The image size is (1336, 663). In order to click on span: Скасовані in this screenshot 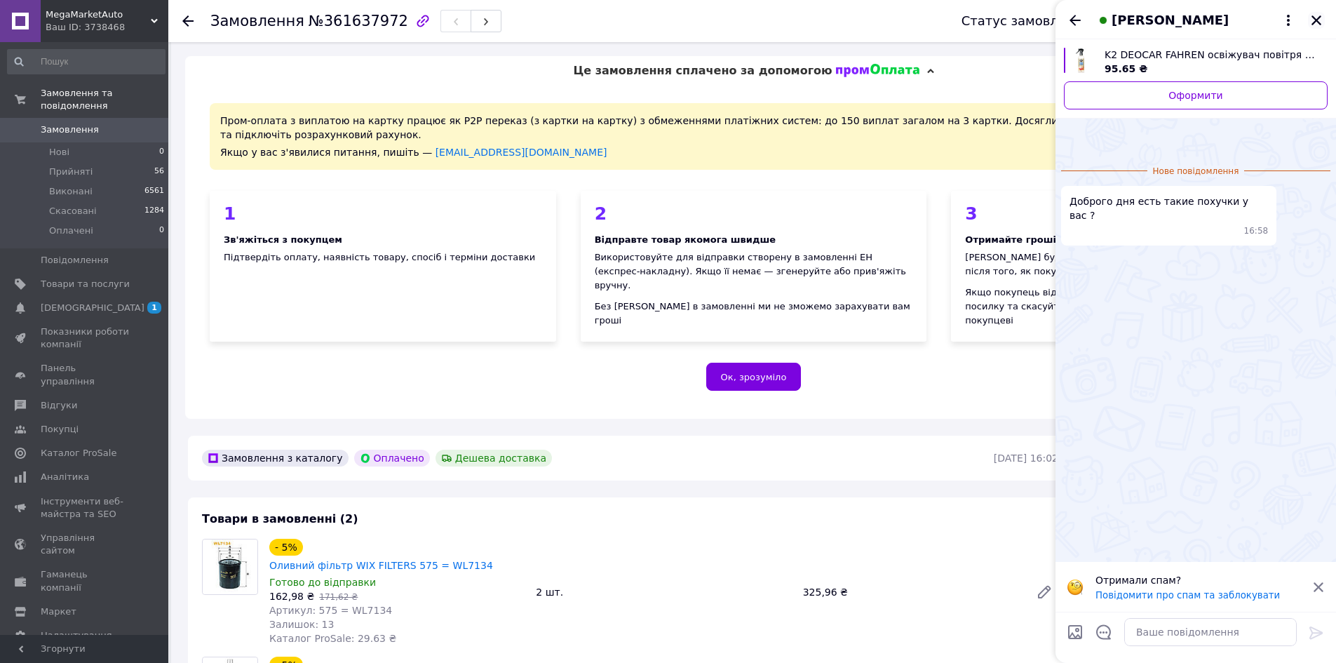, I will do `click(73, 211)`.